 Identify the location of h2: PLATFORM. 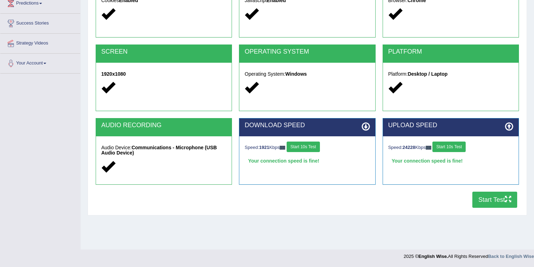
(451, 52).